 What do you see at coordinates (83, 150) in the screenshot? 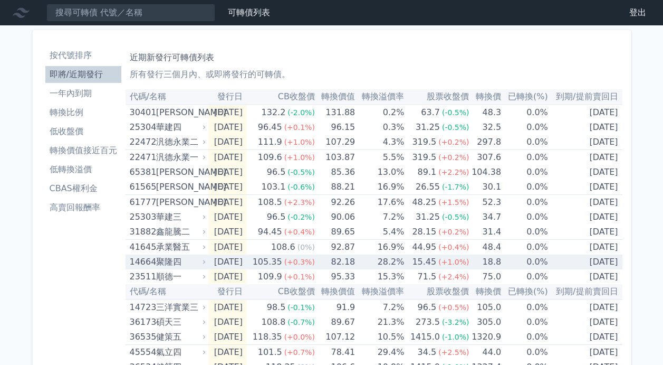
I see `a: 轉換價值接近百元` at bounding box center [83, 150].